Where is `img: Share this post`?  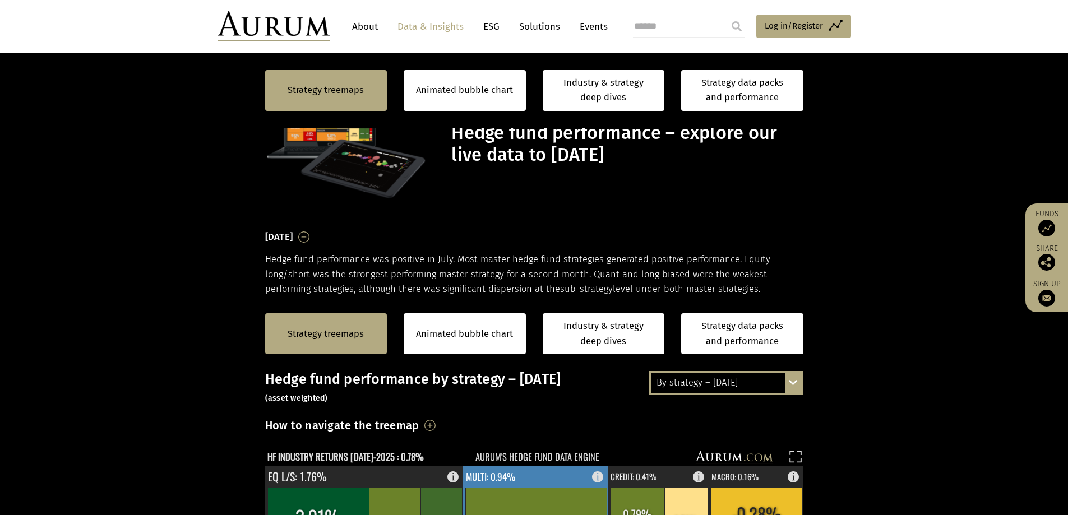 img: Share this post is located at coordinates (1047, 262).